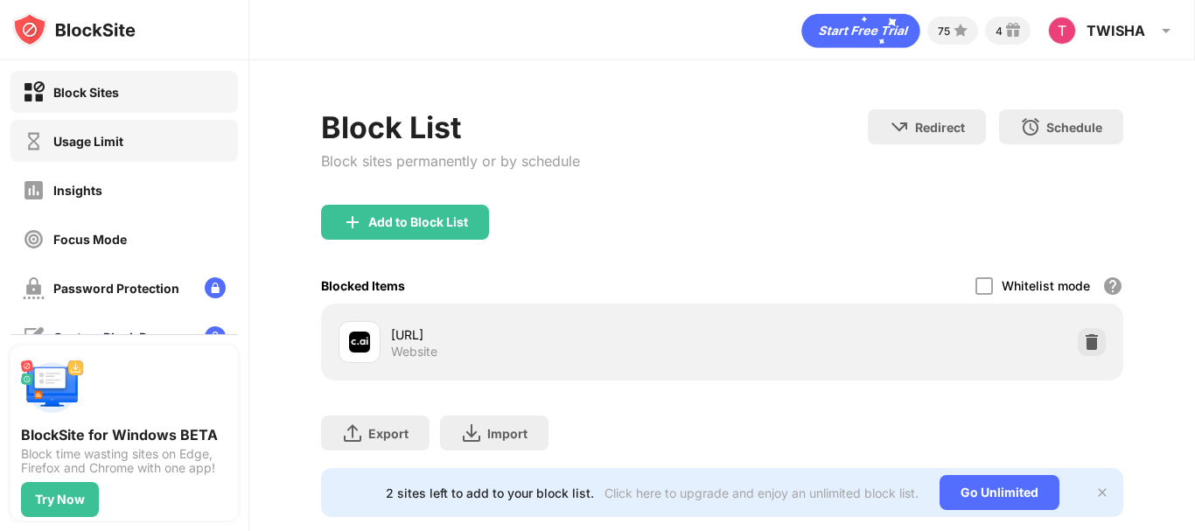  Describe the element at coordinates (33, 141) in the screenshot. I see `img: time-usage-off.svg` at that location.